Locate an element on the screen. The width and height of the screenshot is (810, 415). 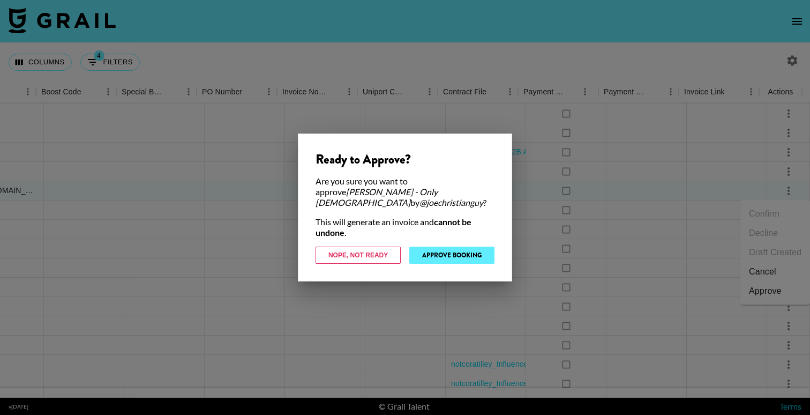
div: Are you sure you want to approve by ? is located at coordinates (405, 192).